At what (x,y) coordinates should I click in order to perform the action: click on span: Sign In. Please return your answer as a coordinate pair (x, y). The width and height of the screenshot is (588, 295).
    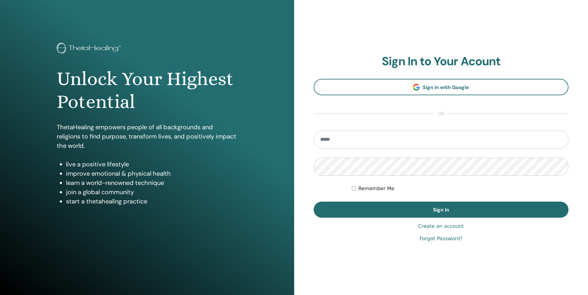
    Looking at the image, I should click on (441, 210).